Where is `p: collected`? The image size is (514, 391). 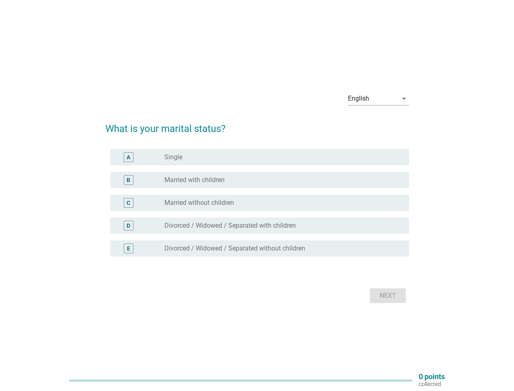 p: collected is located at coordinates (432, 384).